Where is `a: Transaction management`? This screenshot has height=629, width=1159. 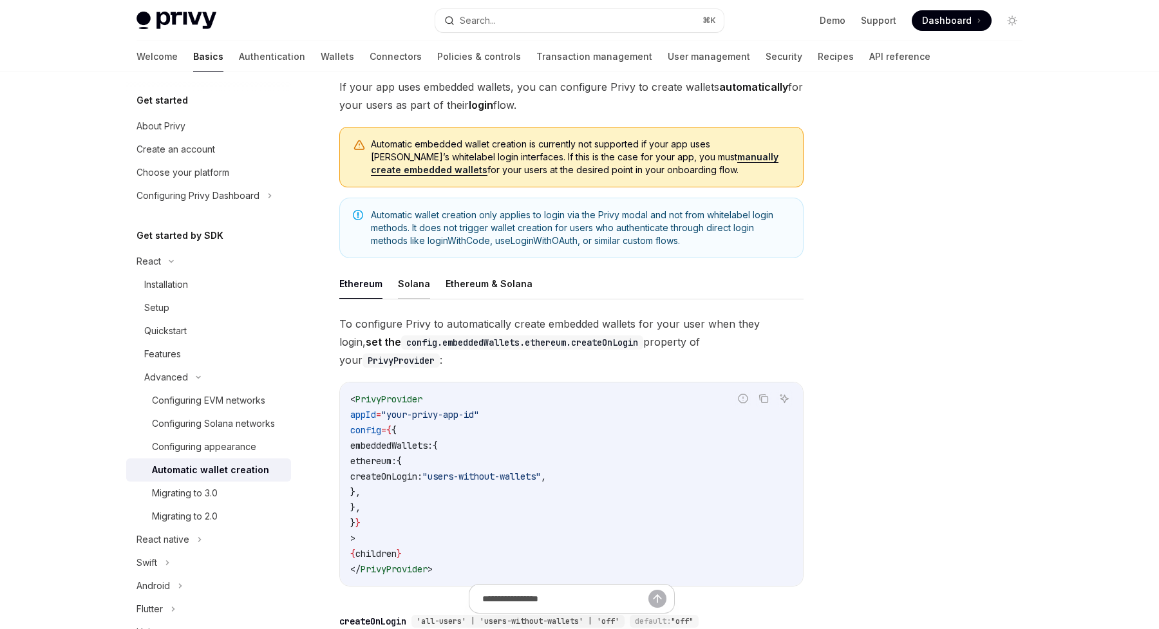
a: Transaction management is located at coordinates (594, 57).